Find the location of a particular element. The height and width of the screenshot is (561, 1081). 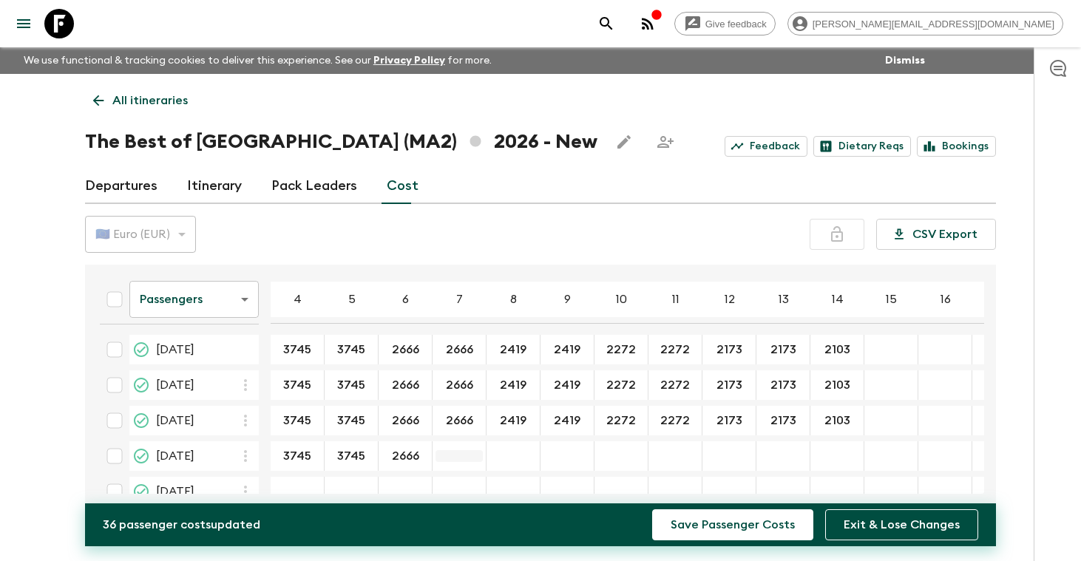

div: 01 Apr 2026; 9 is located at coordinates (567, 491).